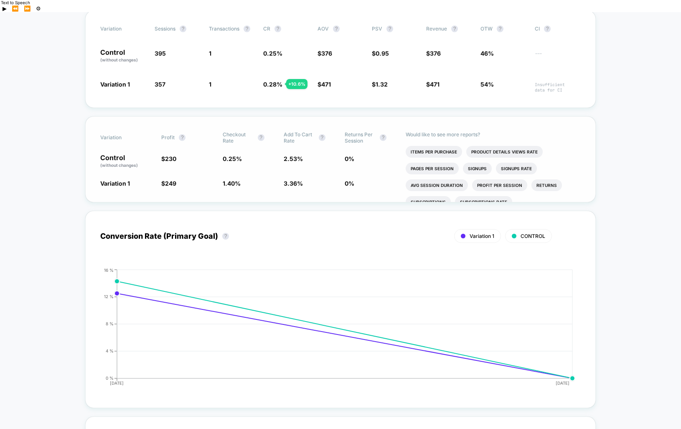  I want to click on span: Checkout Rate, so click(238, 138).